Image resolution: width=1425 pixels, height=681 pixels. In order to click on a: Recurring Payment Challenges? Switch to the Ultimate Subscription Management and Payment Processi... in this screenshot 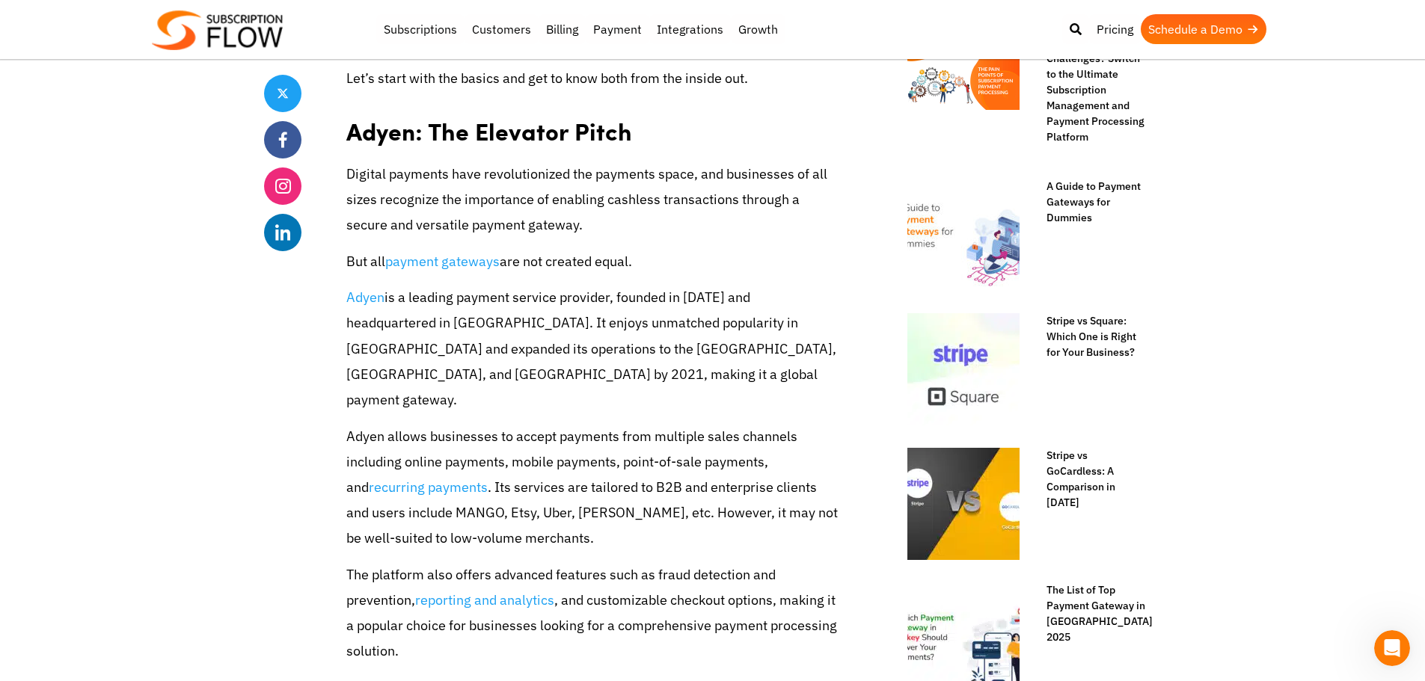, I will do `click(1089, 90)`.